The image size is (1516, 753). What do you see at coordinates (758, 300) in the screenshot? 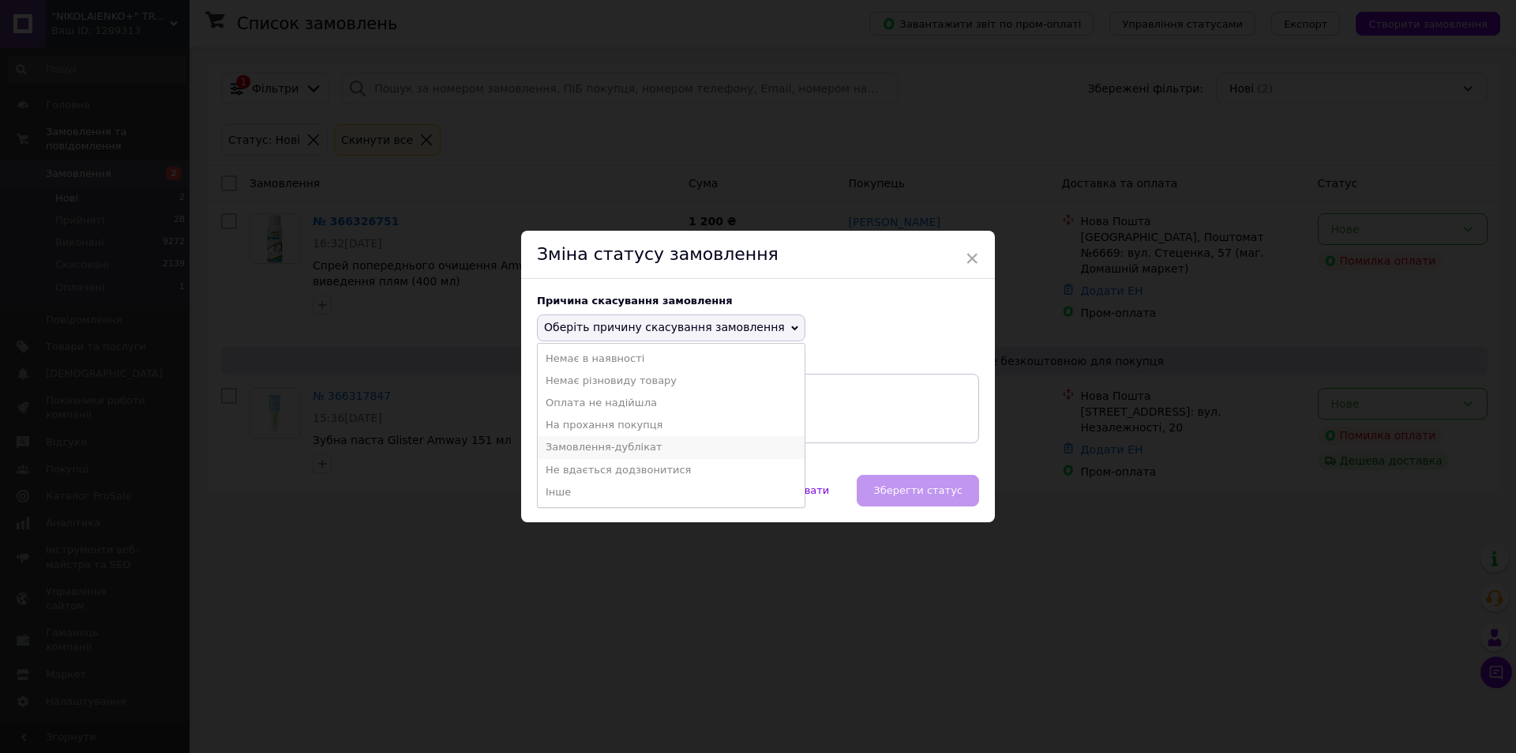
I see `div: Причина скасування замовлення` at bounding box center [758, 300].